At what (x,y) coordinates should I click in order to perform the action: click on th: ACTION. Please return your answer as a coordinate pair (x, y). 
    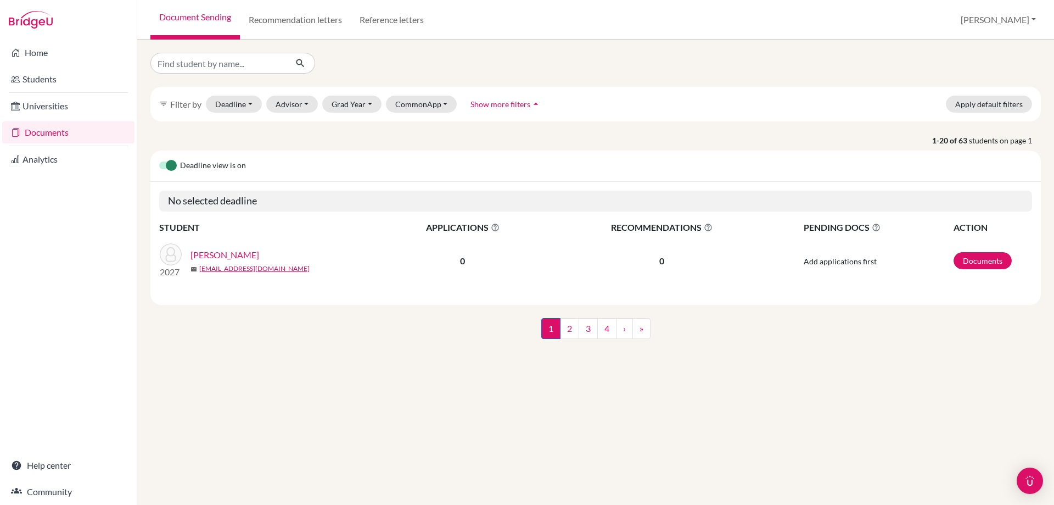
    Looking at the image, I should click on (993, 227).